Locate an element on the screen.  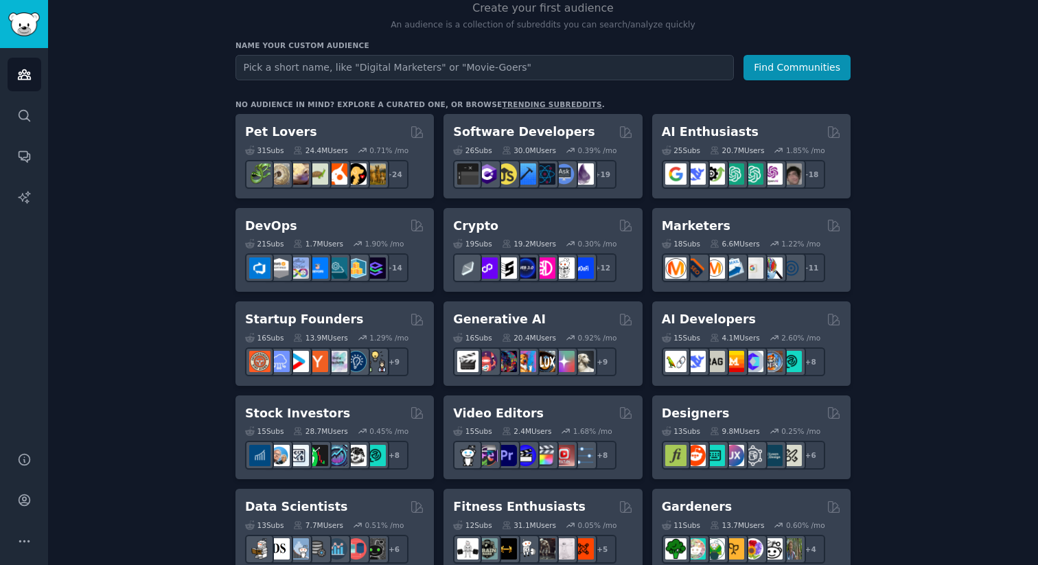
img: analytics is located at coordinates (336, 548).